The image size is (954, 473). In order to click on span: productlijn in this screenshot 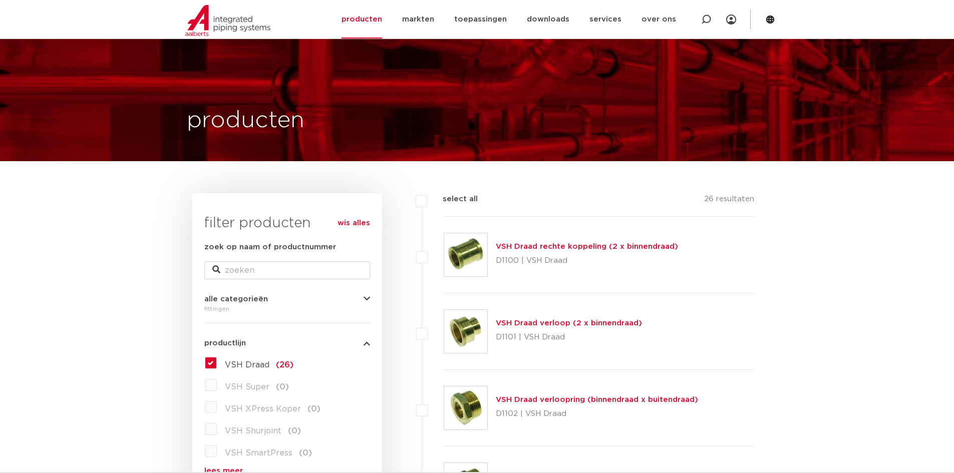, I will do `click(225, 343)`.